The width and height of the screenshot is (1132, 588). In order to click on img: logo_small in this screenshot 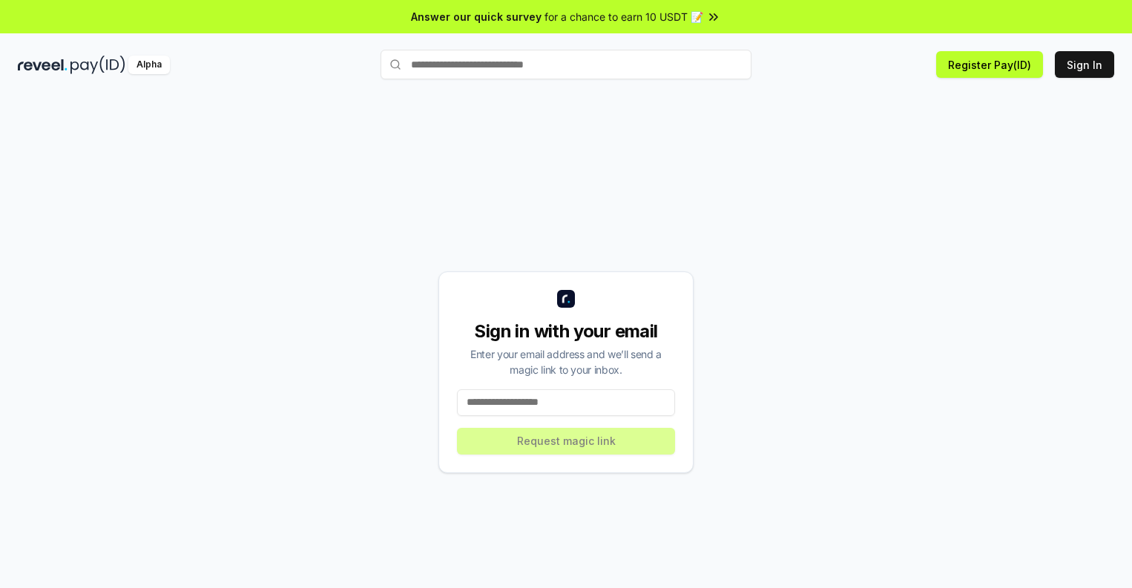, I will do `click(566, 299)`.